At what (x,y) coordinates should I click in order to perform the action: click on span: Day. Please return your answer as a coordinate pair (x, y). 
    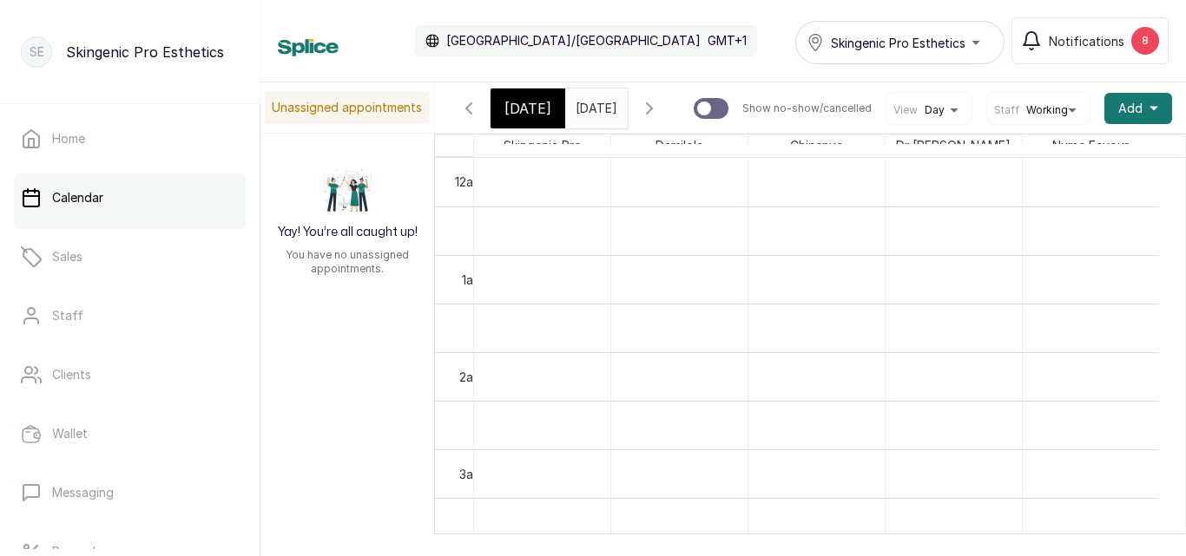
    Looking at the image, I should click on (934, 110).